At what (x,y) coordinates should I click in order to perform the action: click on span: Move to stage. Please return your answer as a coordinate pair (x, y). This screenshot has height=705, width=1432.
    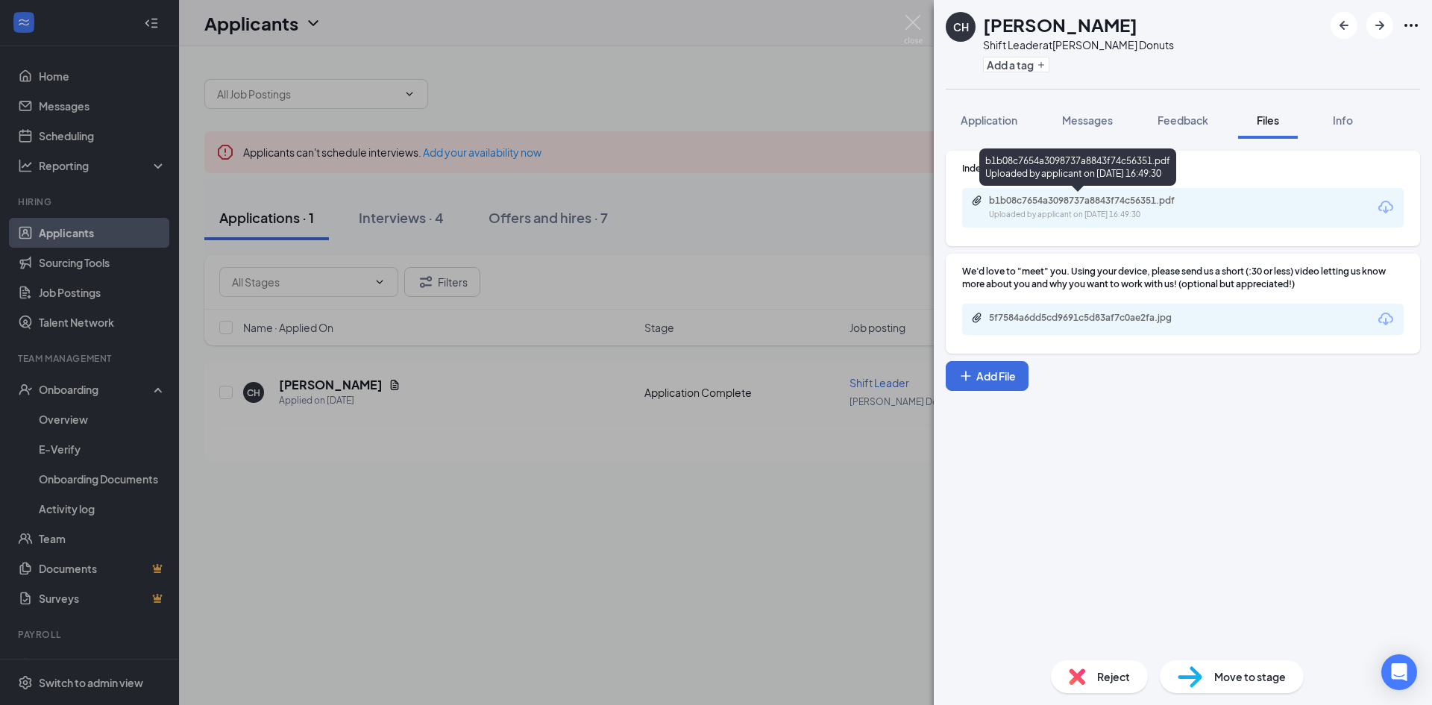
    Looking at the image, I should click on (1250, 676).